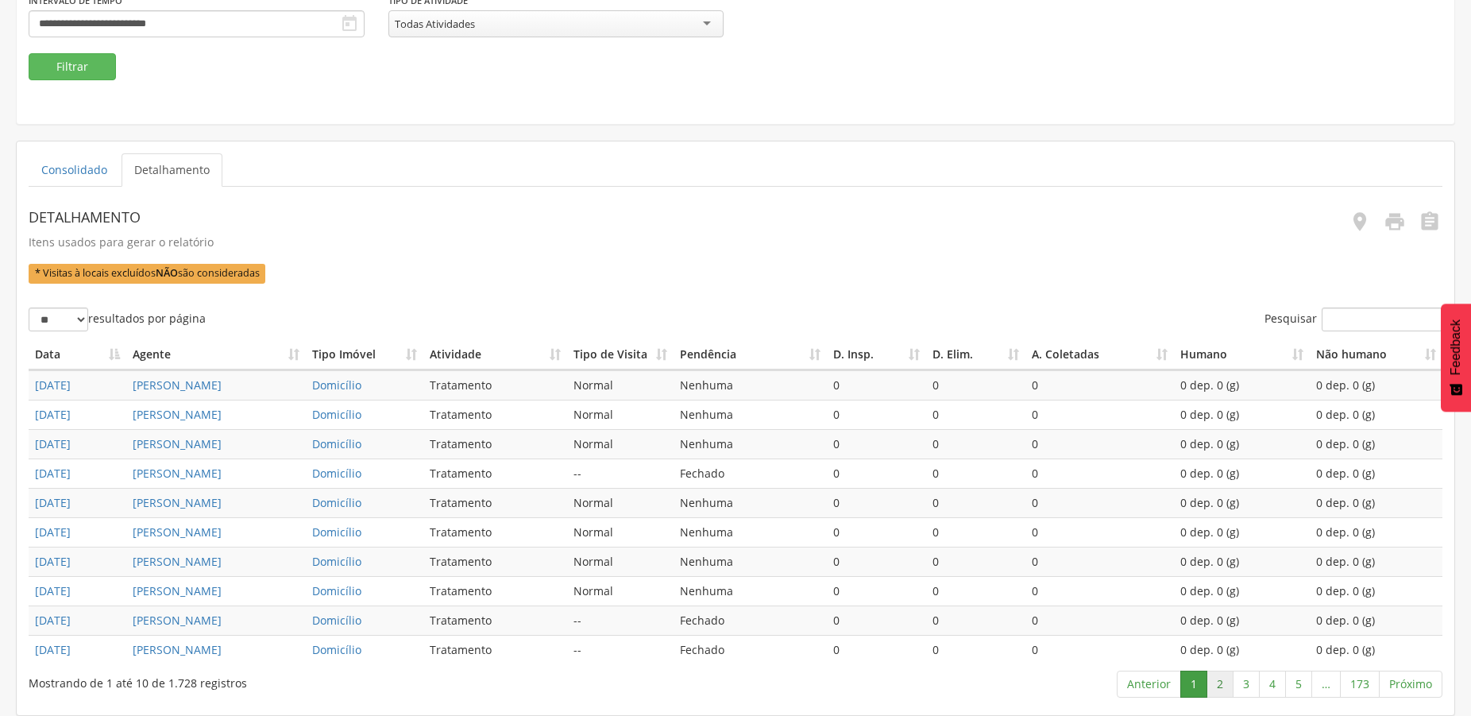  Describe the element at coordinates (1220, 684) in the screenshot. I see `a: 2` at that location.